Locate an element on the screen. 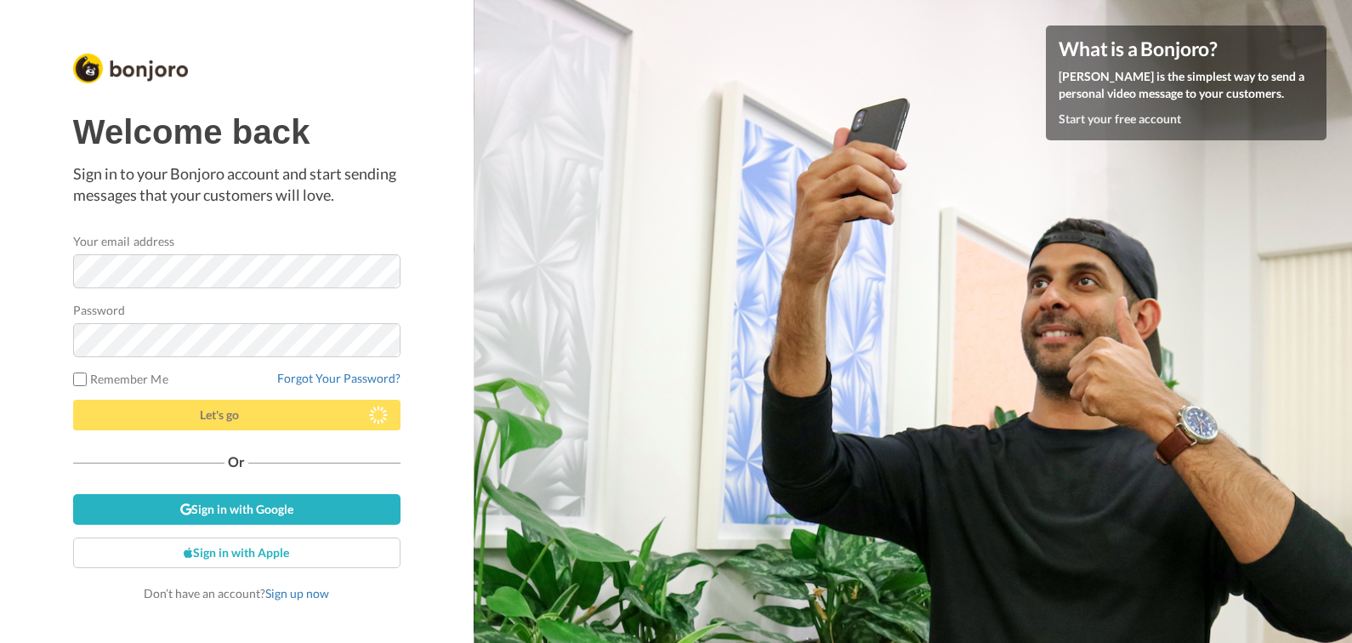  span: Or is located at coordinates (236, 462).